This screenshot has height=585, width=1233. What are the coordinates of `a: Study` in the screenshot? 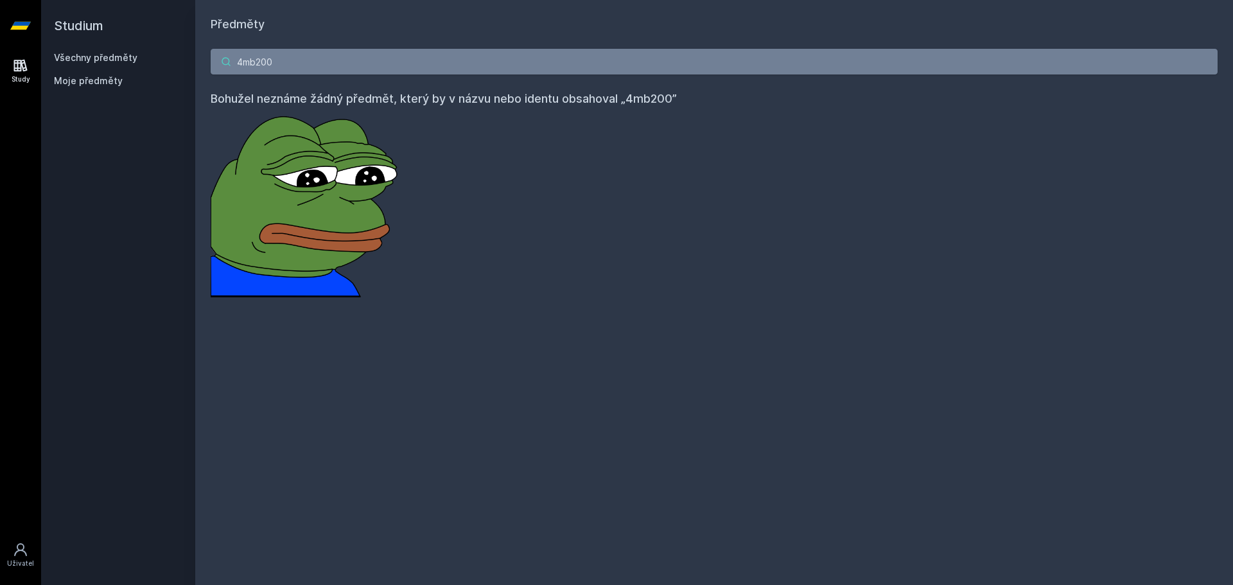 It's located at (21, 71).